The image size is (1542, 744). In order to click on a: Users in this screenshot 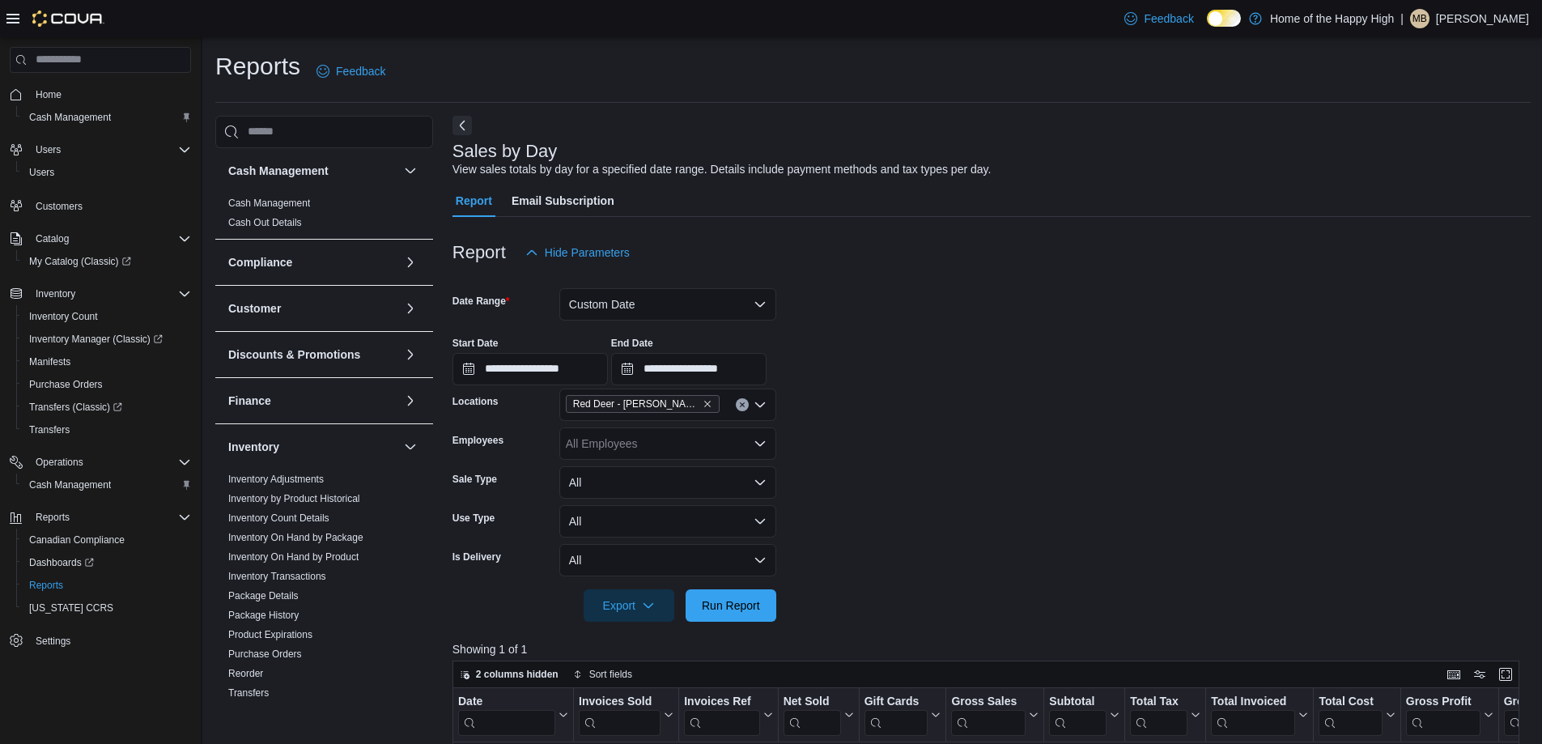, I will do `click(41, 172)`.